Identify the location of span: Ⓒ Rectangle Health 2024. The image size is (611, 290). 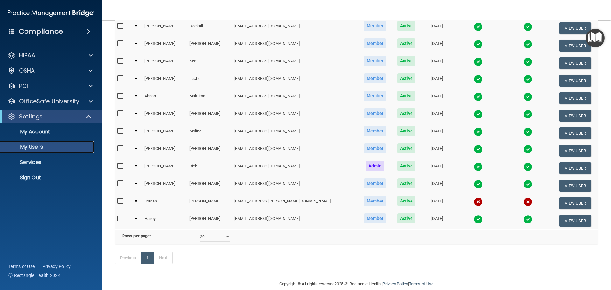
(34, 275).